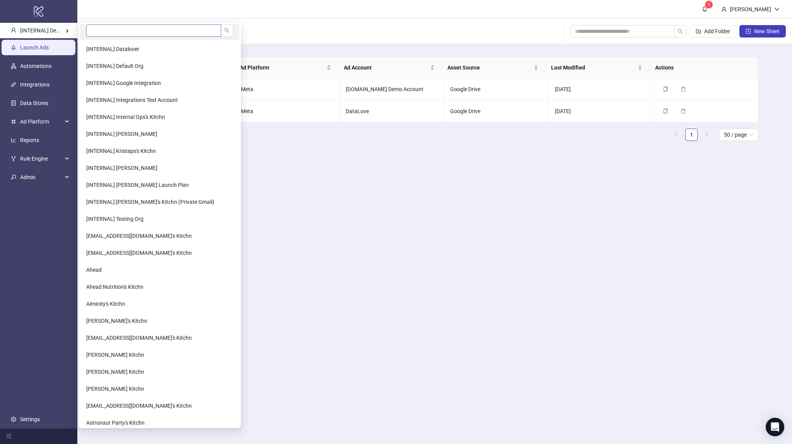  Describe the element at coordinates (285, 68) in the screenshot. I see `th: Ad Platform` at that location.